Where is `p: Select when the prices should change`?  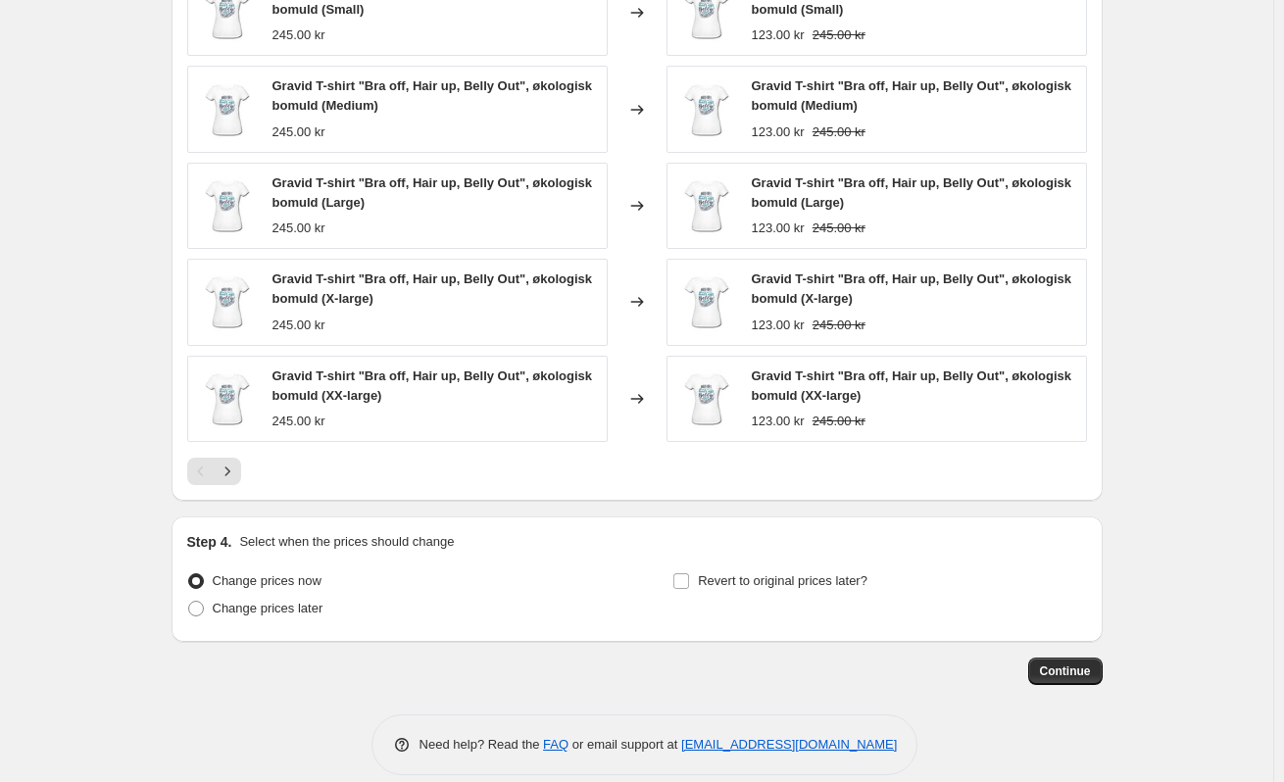
p: Select when the prices should change is located at coordinates (346, 542).